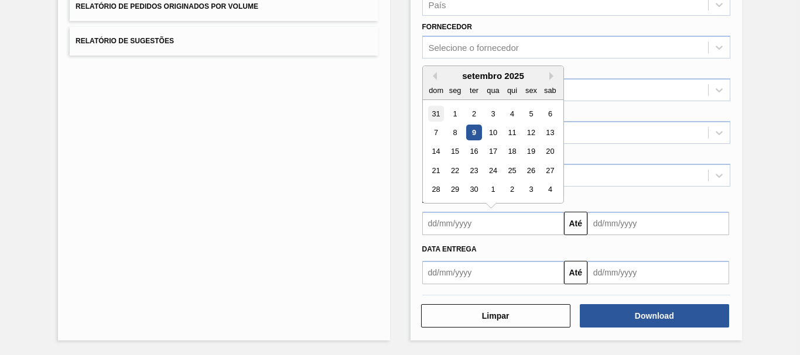 This screenshot has height=355, width=800. I want to click on div: Choose sexta-feira, 26 de setembro de 2025, so click(530, 170).